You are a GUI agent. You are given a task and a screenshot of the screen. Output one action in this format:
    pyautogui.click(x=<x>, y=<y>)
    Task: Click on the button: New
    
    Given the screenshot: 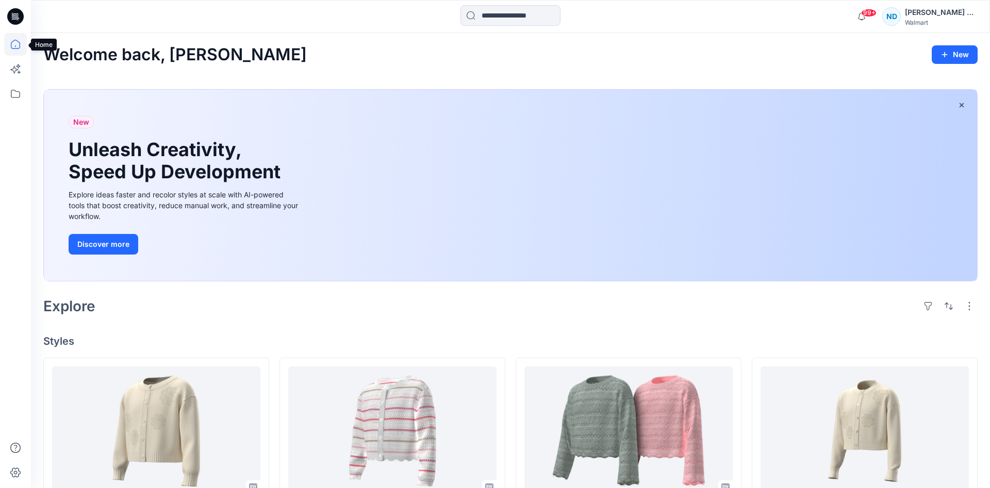 What is the action you would take?
    pyautogui.click(x=954, y=55)
    